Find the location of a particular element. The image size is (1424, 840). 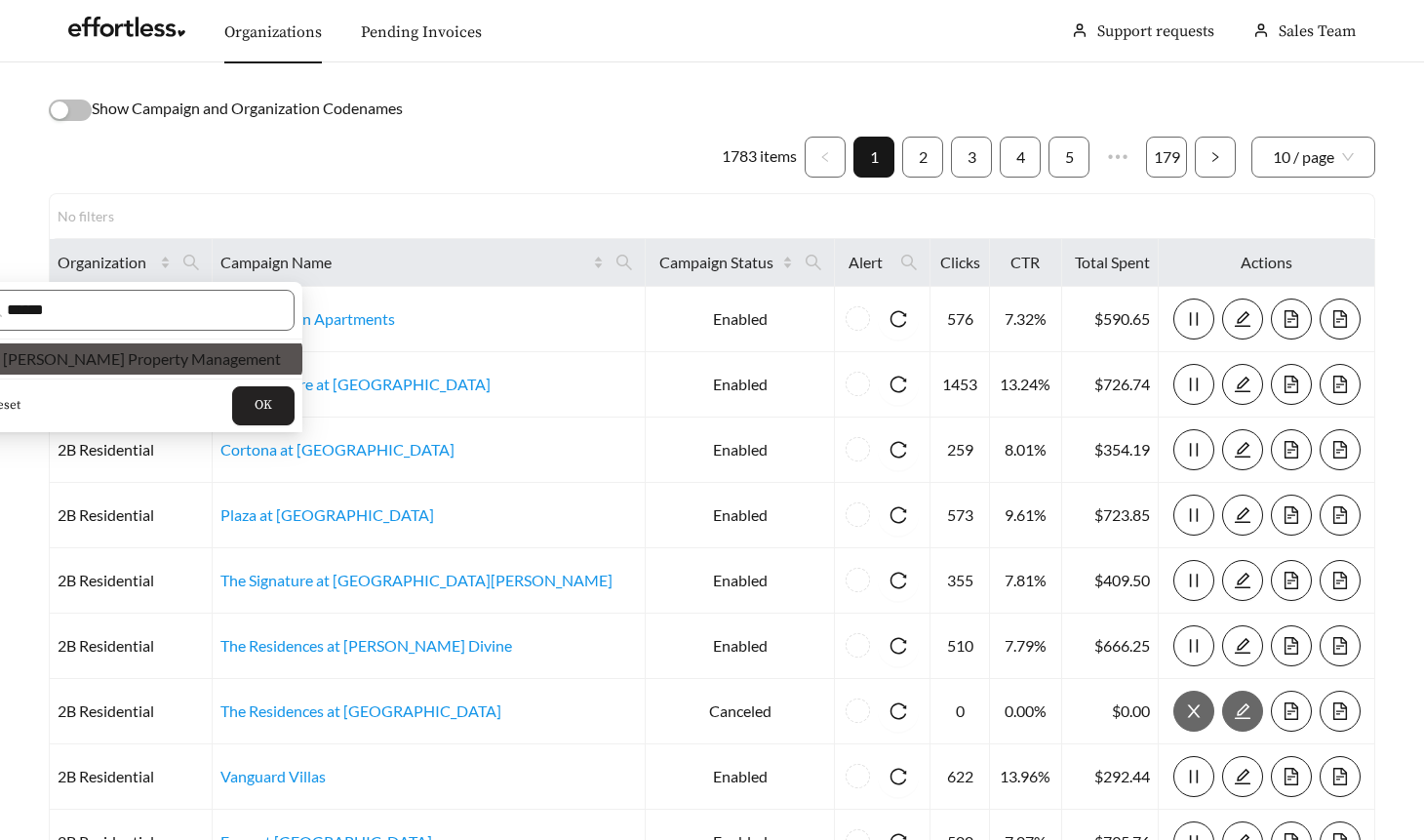

li: 179 is located at coordinates (1166, 157).